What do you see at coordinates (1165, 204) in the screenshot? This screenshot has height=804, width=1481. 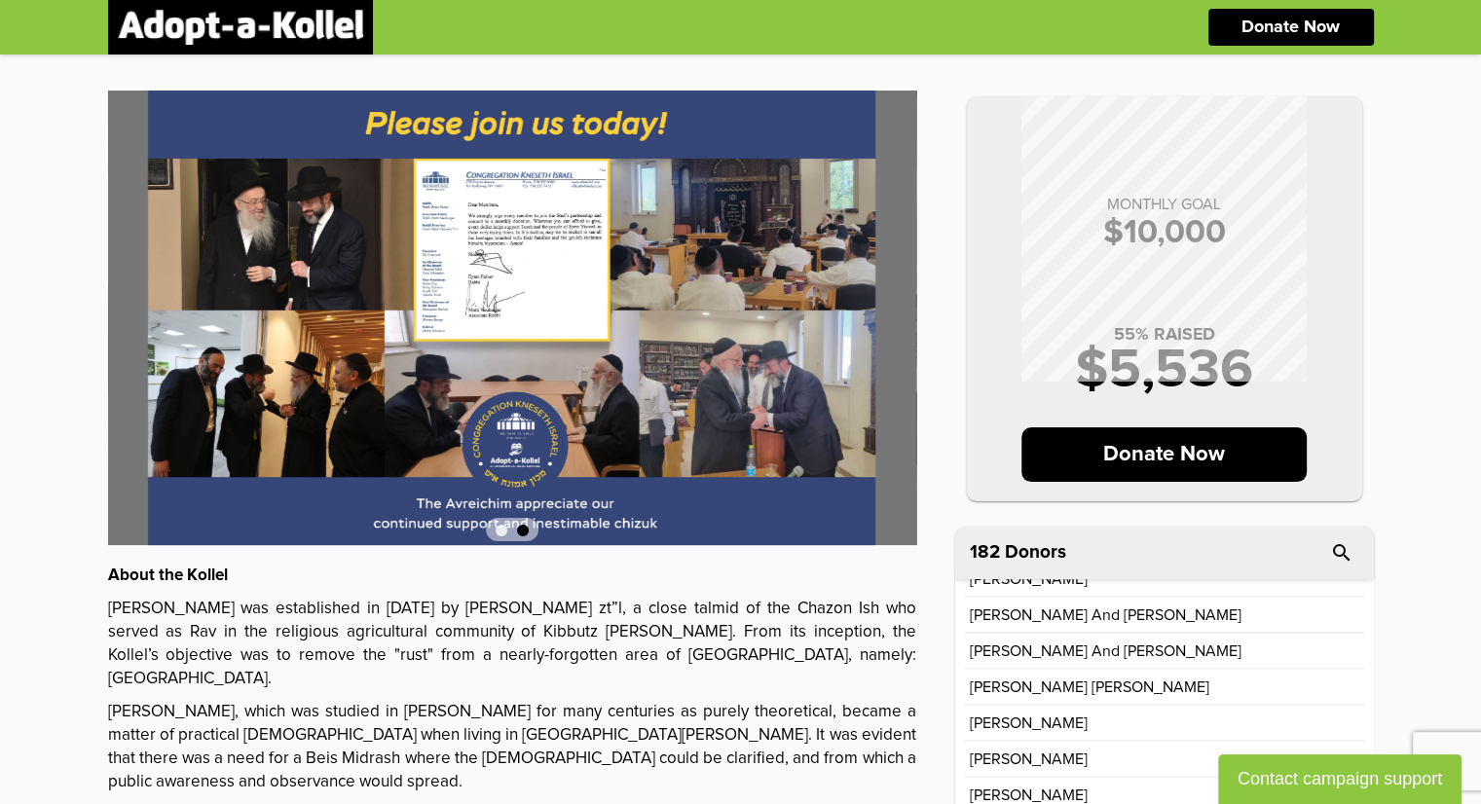 I see `p: MONTHLY GOAL` at bounding box center [1165, 204].